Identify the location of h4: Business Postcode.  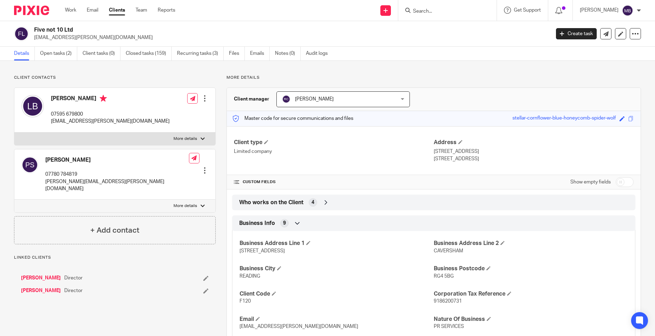
(530, 268).